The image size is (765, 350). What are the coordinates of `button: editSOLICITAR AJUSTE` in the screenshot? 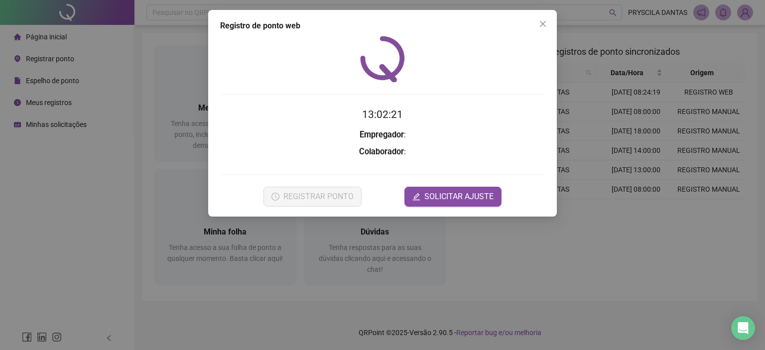 It's located at (452, 197).